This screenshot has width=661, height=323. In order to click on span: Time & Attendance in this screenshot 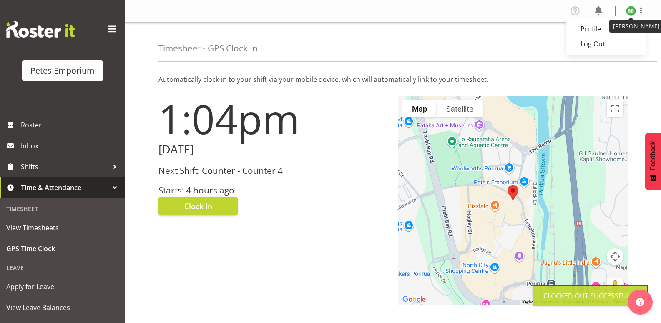, I will do `click(65, 187)`.